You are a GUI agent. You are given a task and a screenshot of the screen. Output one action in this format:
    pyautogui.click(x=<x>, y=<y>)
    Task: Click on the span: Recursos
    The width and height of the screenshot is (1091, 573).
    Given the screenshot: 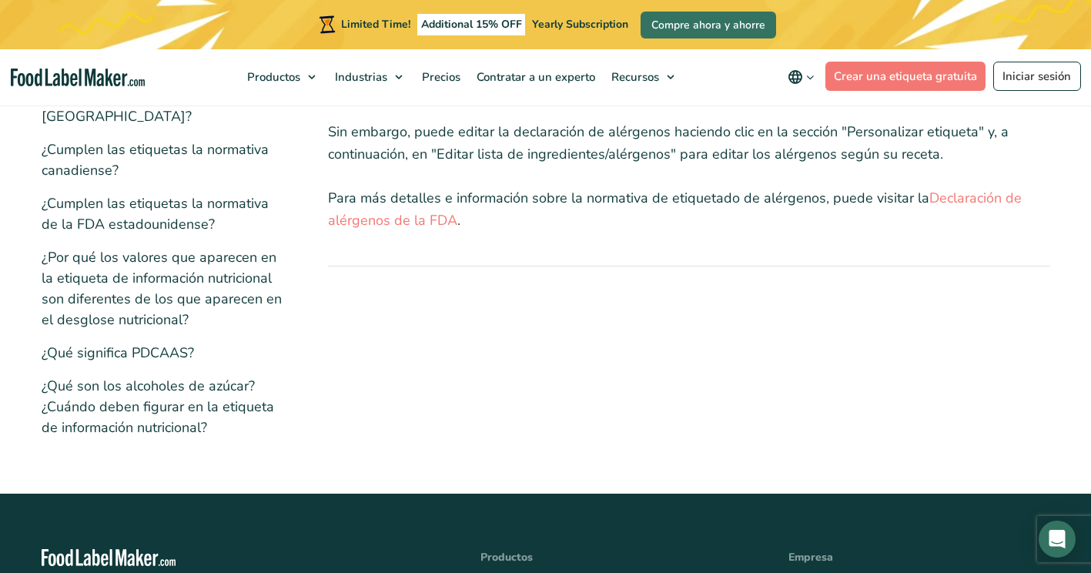 What is the action you would take?
    pyautogui.click(x=634, y=77)
    